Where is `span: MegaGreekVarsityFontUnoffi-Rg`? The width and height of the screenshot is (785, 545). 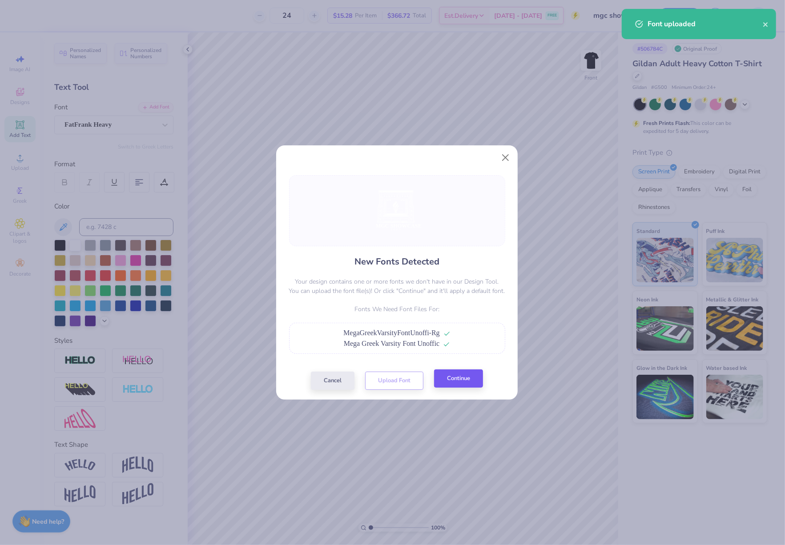 span: MegaGreekVarsityFontUnoffi-Rg is located at coordinates (391, 332).